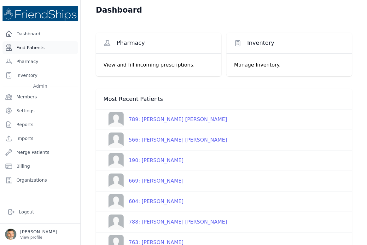  Describe the element at coordinates (40, 75) in the screenshot. I see `a: Inventory` at that location.